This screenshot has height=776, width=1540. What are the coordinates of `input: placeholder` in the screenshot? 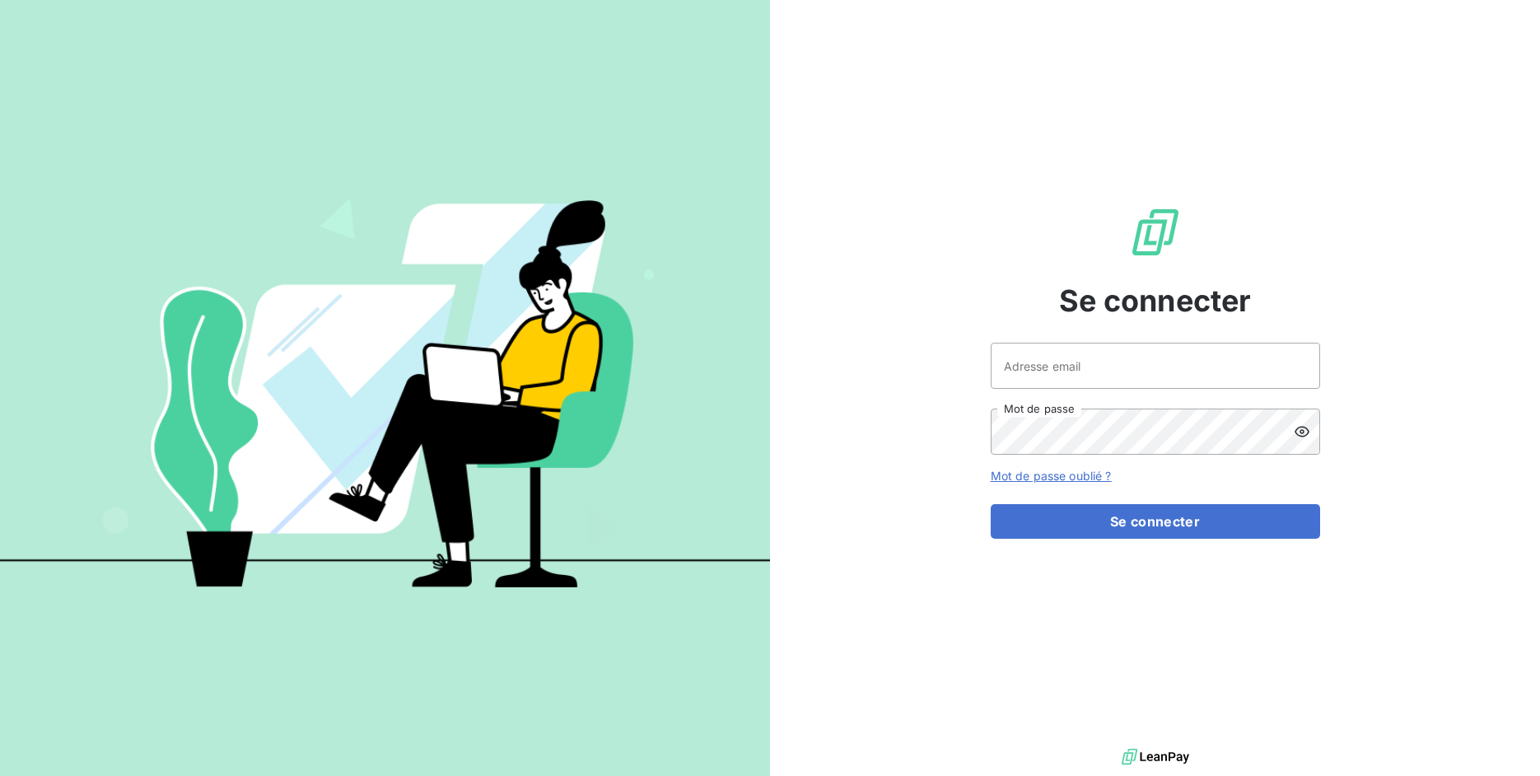 It's located at (1156, 366).